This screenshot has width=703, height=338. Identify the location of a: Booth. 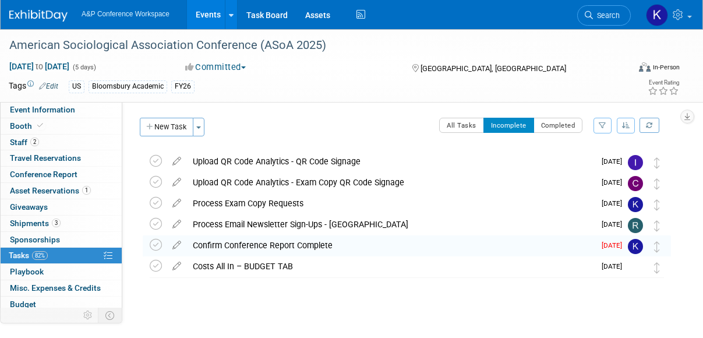
(61, 126).